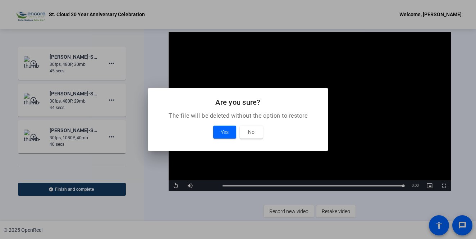 This screenshot has width=476, height=239. What do you see at coordinates (251, 132) in the screenshot?
I see `button: No` at bounding box center [251, 132].